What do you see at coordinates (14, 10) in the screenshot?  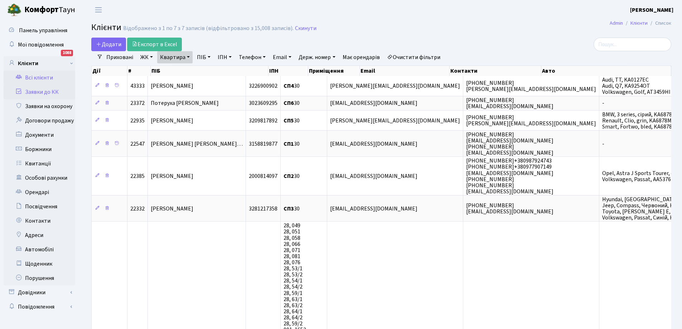 I see `img: logo.png` at bounding box center [14, 10].